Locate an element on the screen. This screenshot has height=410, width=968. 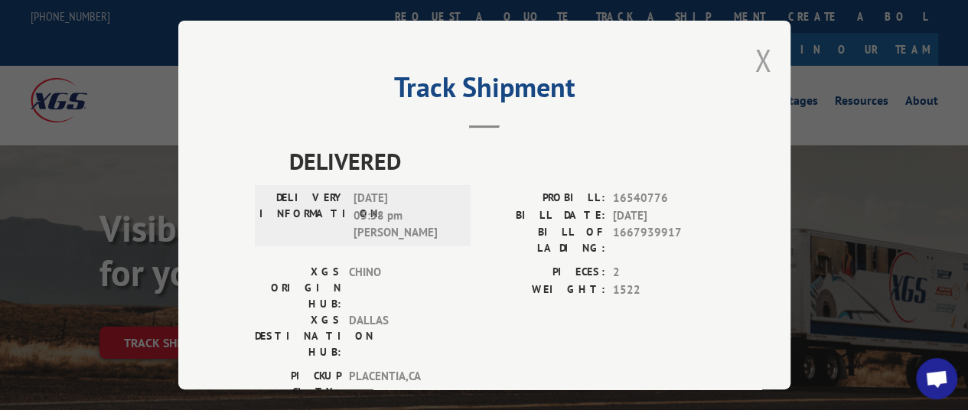
label: PIECES: is located at coordinates (545, 272).